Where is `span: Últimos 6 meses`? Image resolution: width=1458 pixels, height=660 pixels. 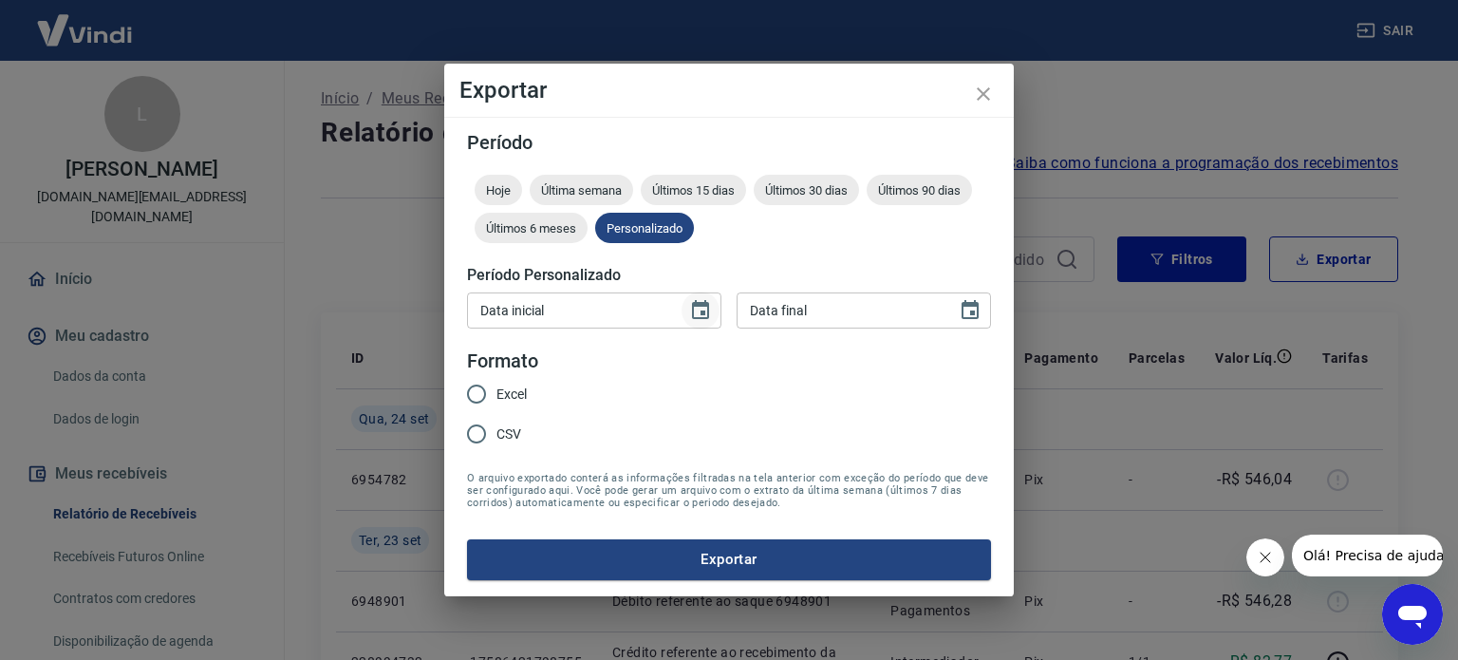 span: Últimos 6 meses is located at coordinates (531, 228).